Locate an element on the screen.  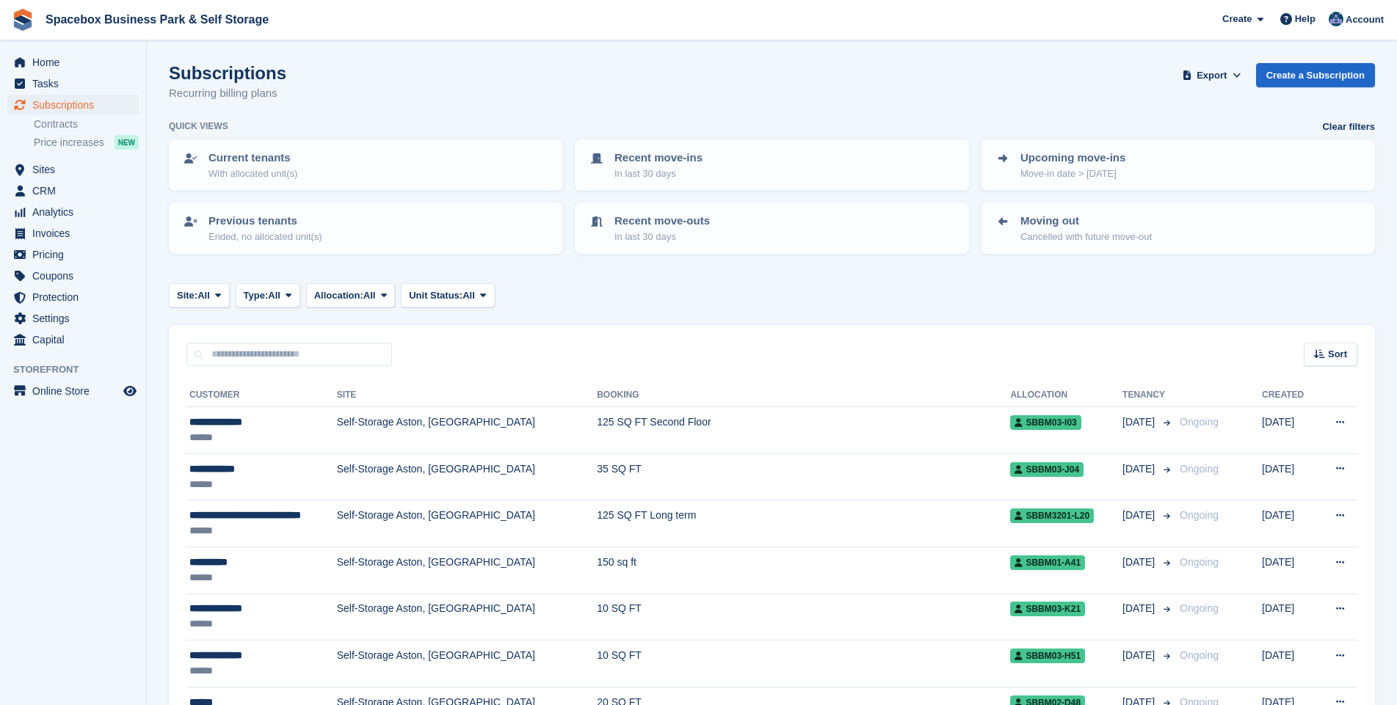
a: Spacebox Business Park & Self Storage is located at coordinates (157, 19).